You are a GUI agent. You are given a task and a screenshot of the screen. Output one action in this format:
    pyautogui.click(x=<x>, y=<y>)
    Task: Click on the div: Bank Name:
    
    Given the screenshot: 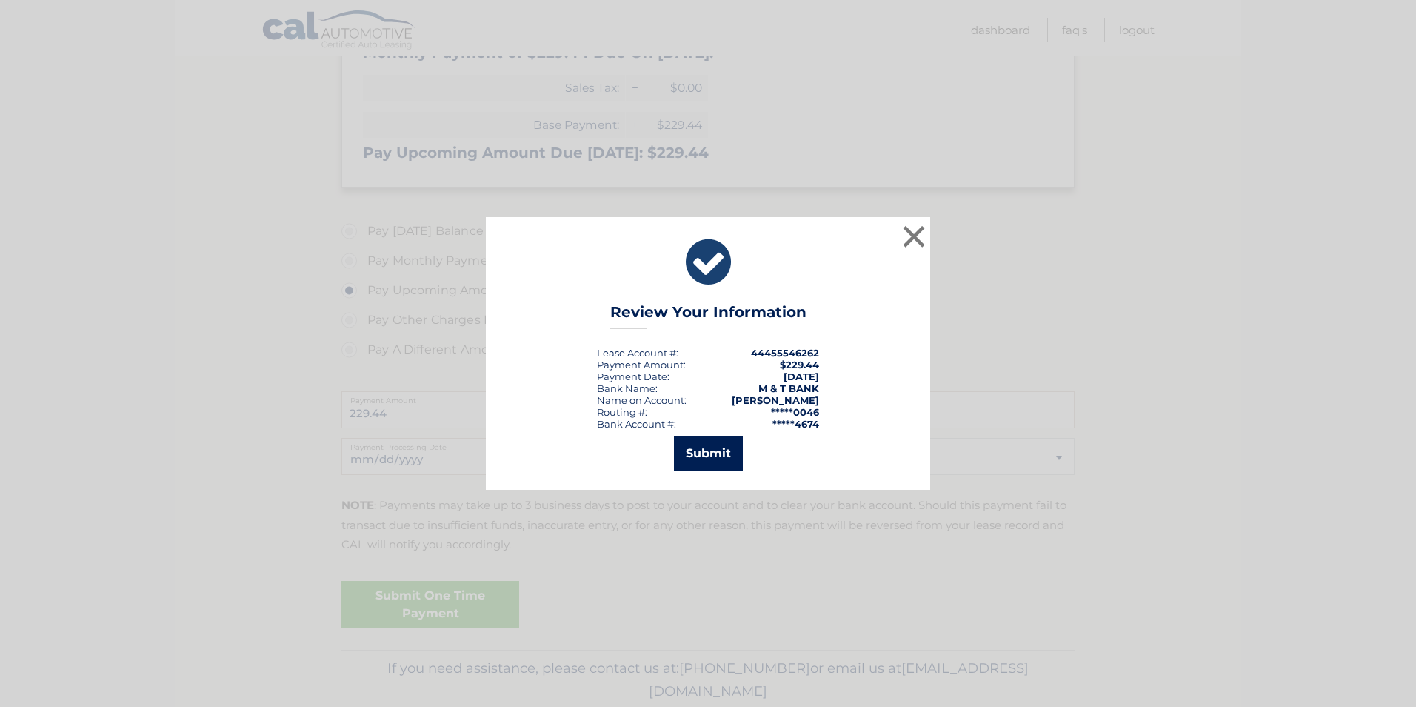 What is the action you would take?
    pyautogui.click(x=627, y=388)
    